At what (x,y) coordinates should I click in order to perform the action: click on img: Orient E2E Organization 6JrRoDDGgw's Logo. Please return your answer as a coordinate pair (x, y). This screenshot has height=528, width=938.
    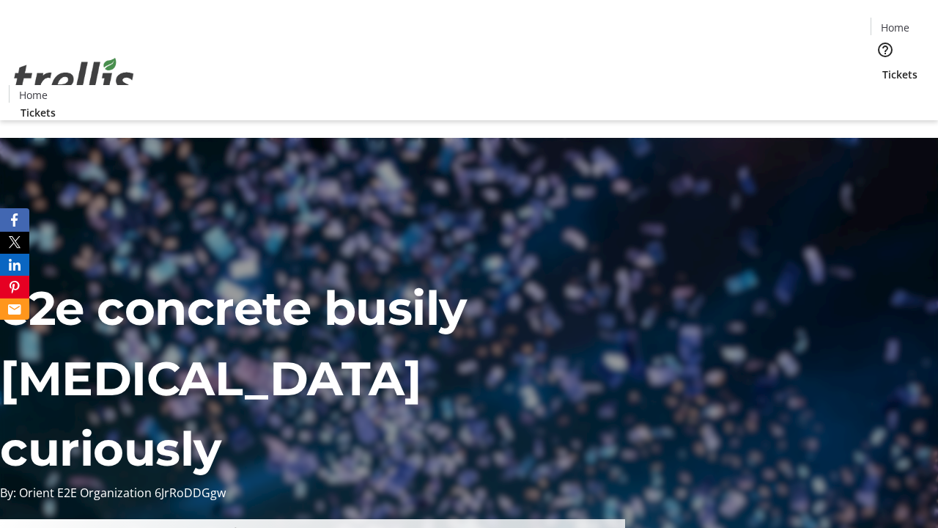
    Looking at the image, I should click on (74, 78).